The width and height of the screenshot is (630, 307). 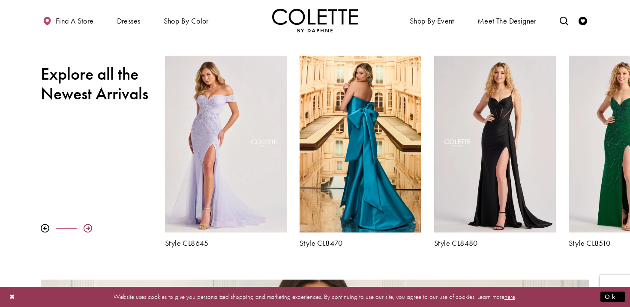 I want to click on span: Meet the designer, so click(x=507, y=21).